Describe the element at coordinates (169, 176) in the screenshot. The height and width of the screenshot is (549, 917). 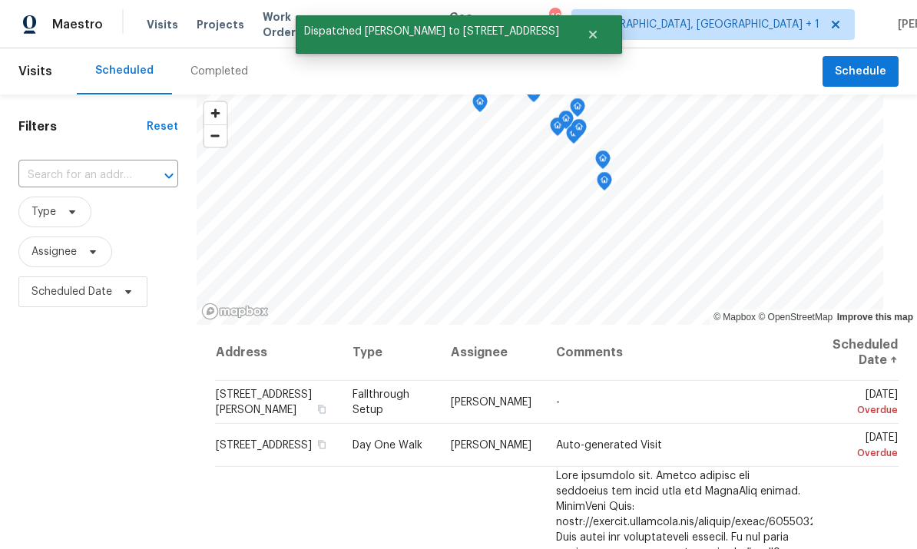
I see `button: Open` at that location.